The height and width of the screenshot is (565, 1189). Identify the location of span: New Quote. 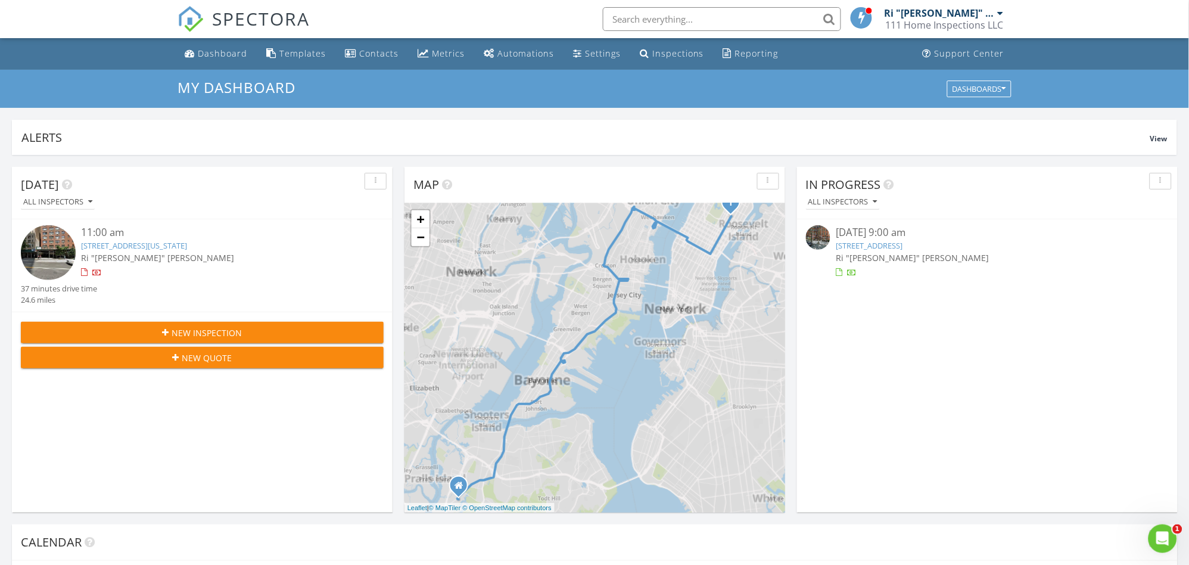
(207, 357).